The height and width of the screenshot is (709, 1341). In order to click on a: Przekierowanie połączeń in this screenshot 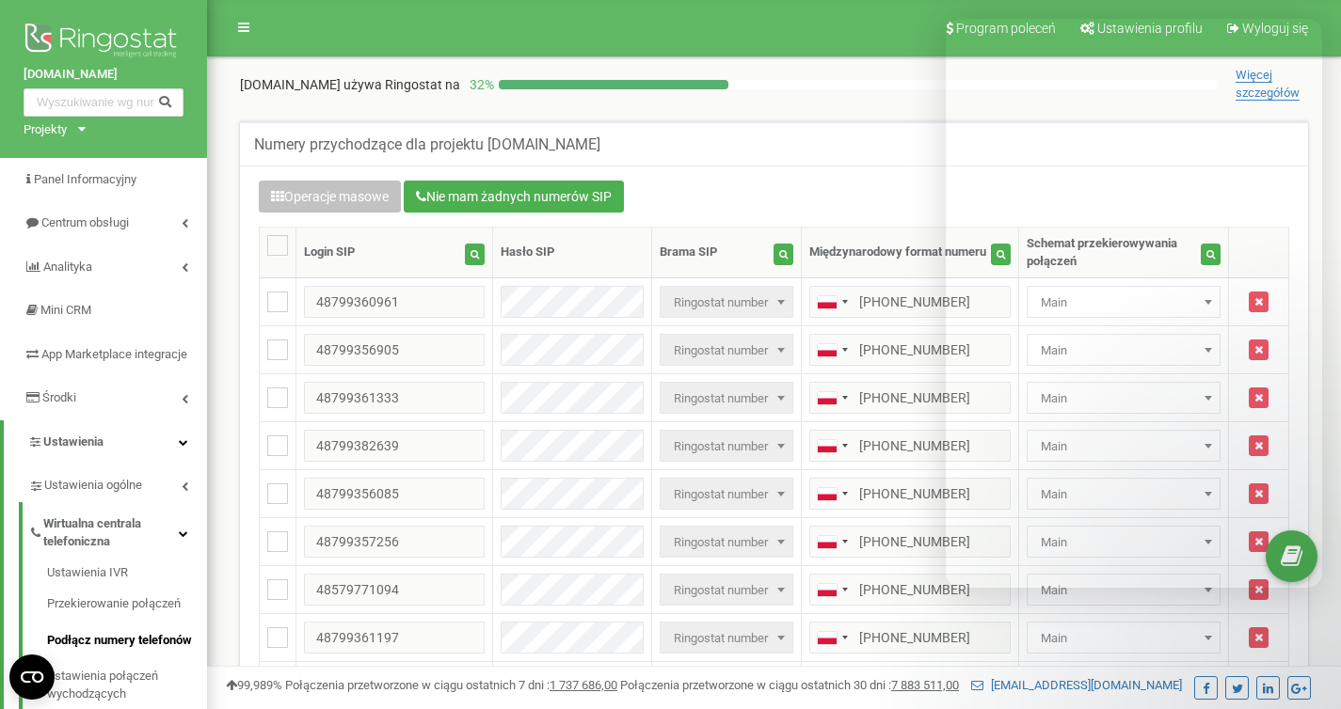, I will do `click(127, 604)`.